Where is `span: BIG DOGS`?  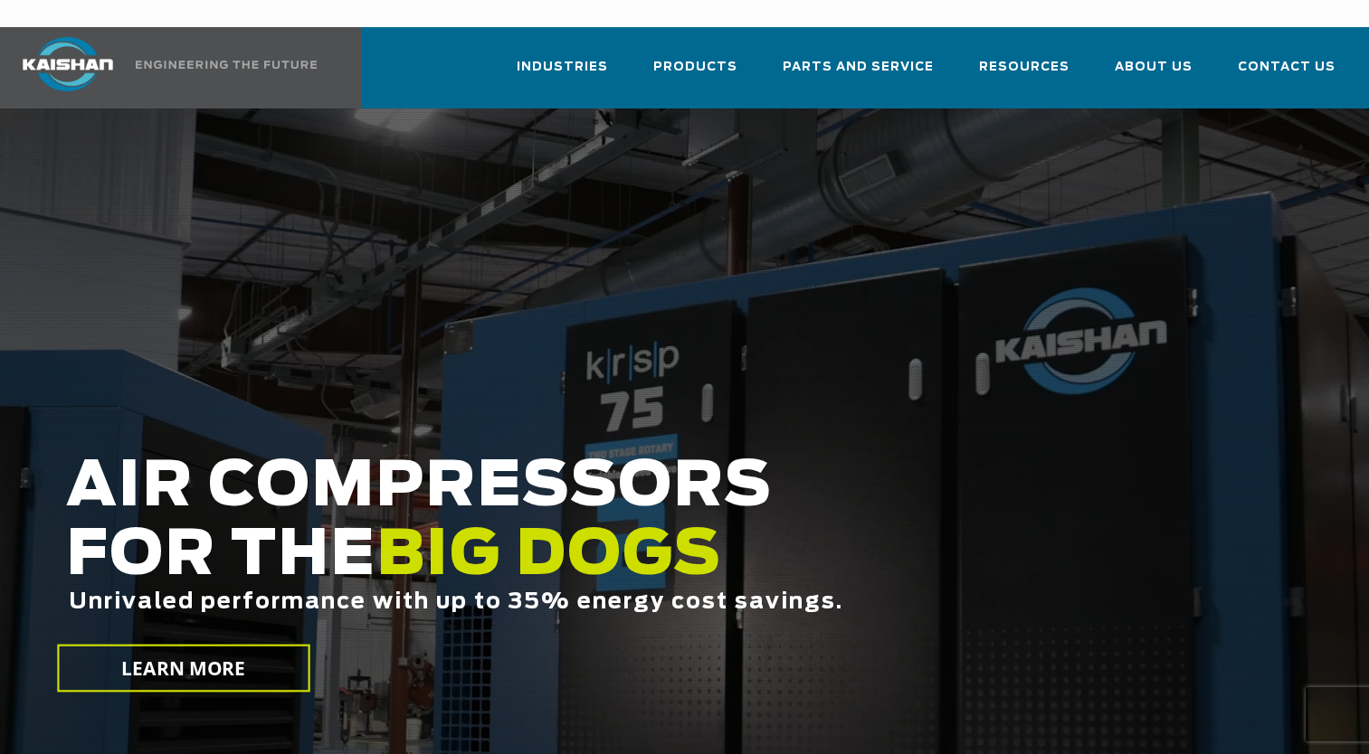 span: BIG DOGS is located at coordinates (549, 556).